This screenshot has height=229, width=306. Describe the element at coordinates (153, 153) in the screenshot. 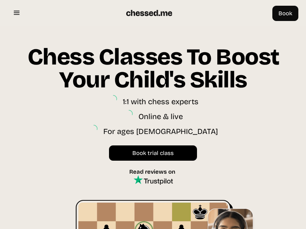

I see `a: Book trial class` at that location.